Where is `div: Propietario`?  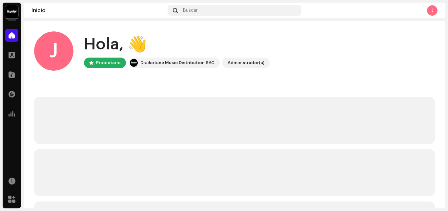 div: Propietario is located at coordinates (108, 63).